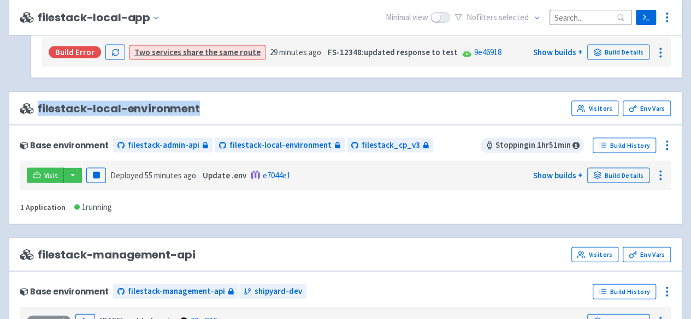 This screenshot has width=691, height=319. Describe the element at coordinates (175, 292) in the screenshot. I see `a: filestack-management-api` at that location.